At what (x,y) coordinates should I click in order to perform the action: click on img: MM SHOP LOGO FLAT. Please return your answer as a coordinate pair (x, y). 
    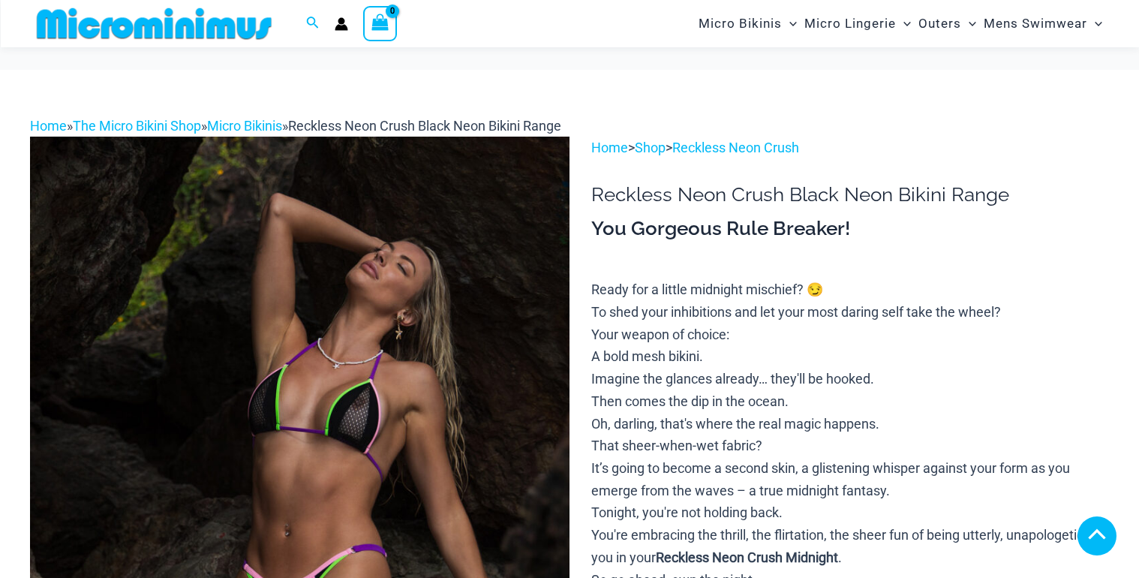
    Looking at the image, I should click on (154, 23).